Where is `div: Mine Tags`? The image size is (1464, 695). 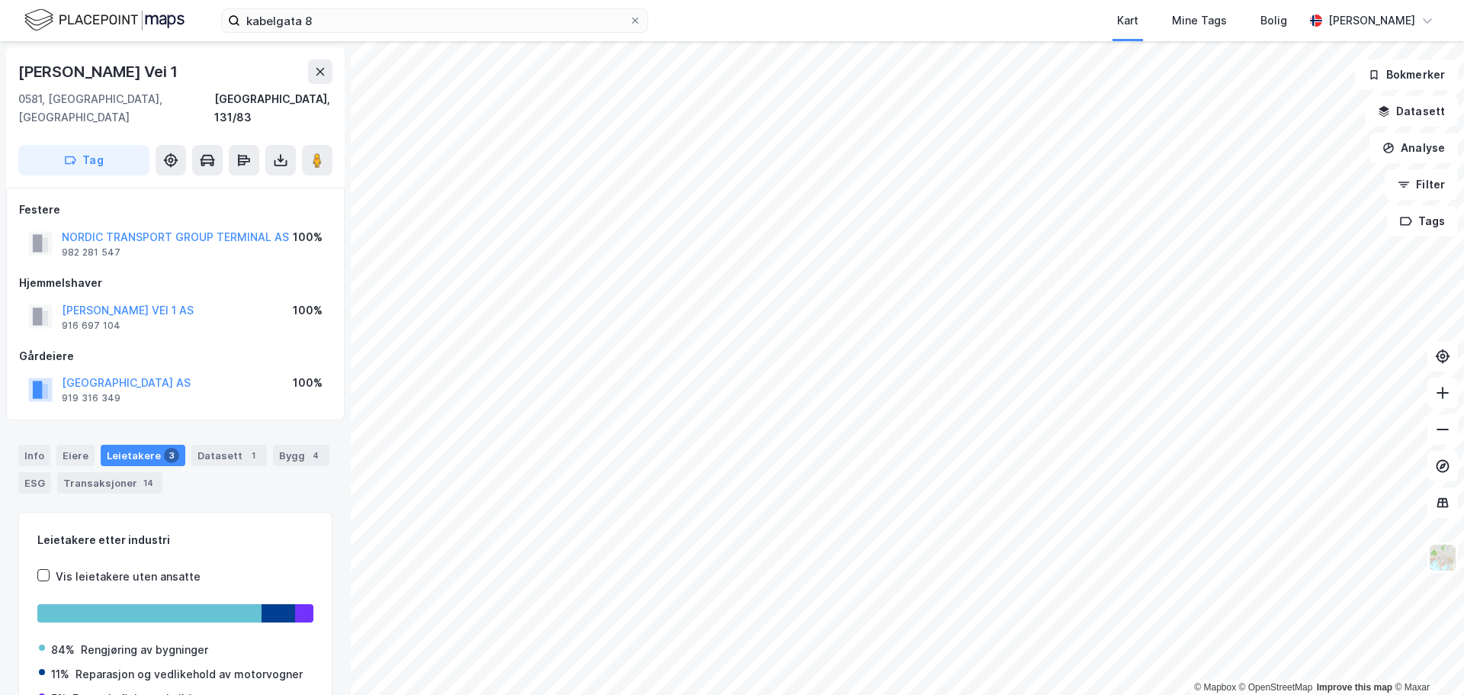 div: Mine Tags is located at coordinates (1200, 21).